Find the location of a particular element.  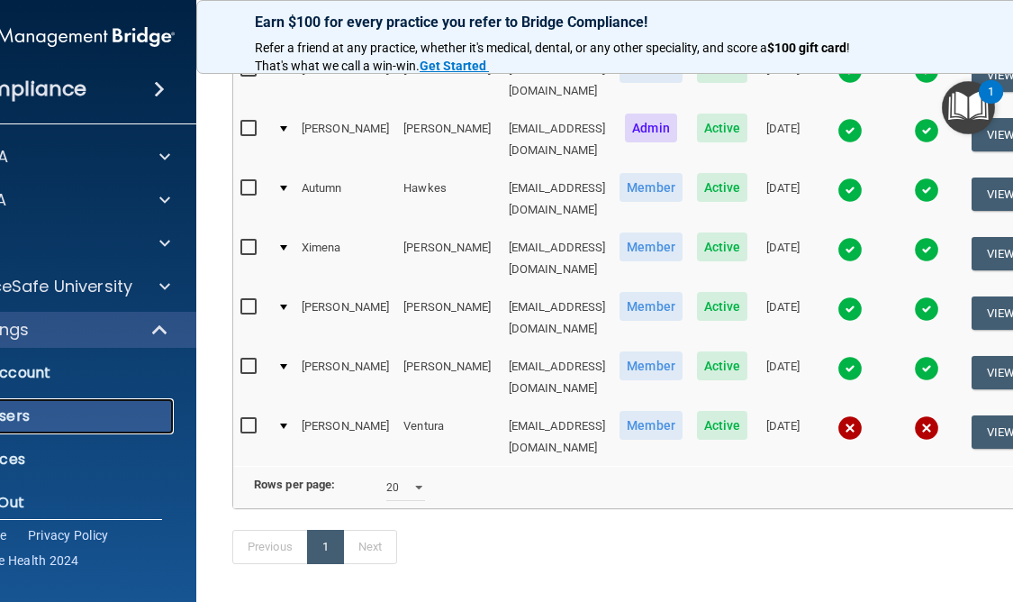

div: 1 is located at coordinates (991, 104).